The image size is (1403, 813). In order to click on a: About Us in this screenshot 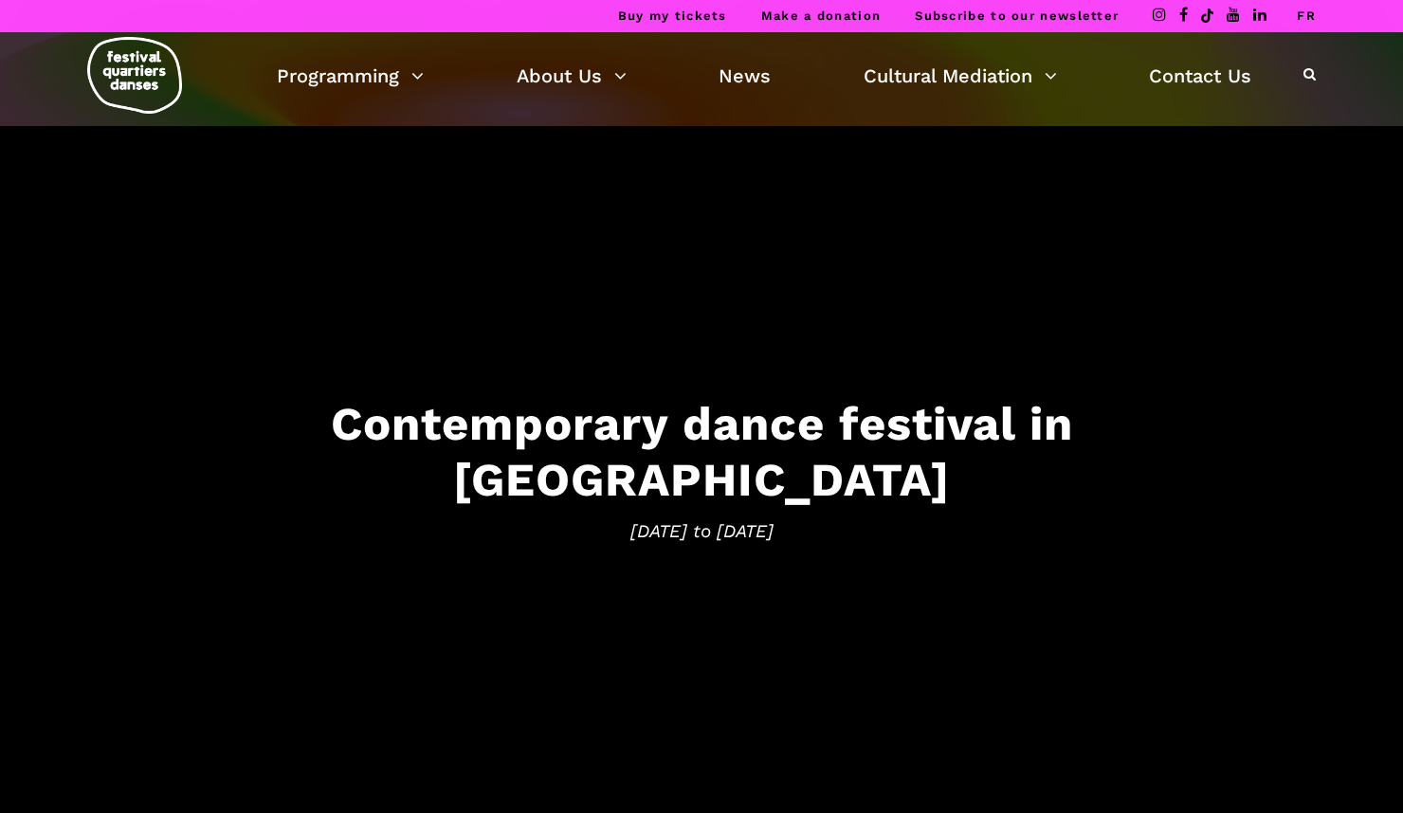, I will do `click(572, 76)`.